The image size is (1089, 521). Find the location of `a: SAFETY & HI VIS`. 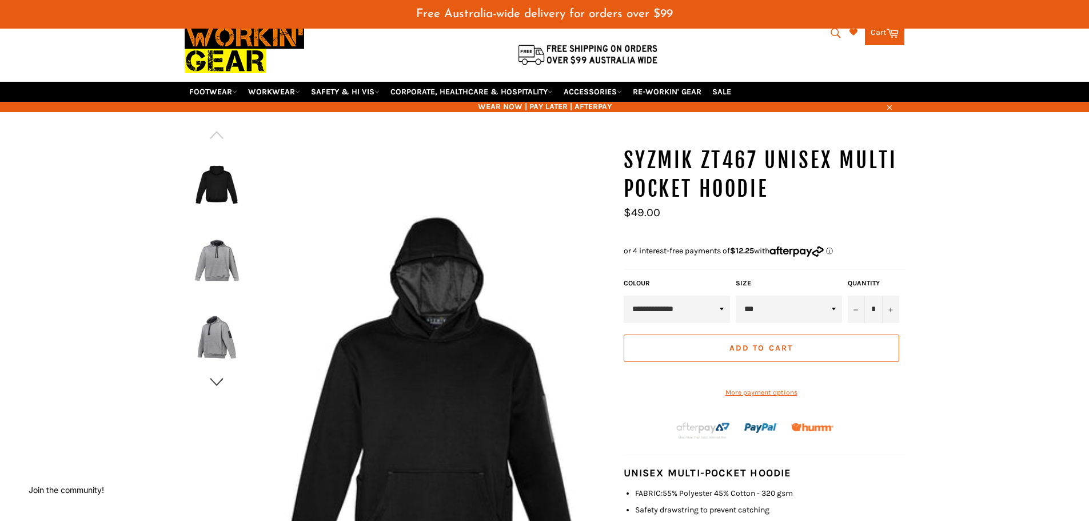

a: SAFETY & HI VIS is located at coordinates (345, 91).